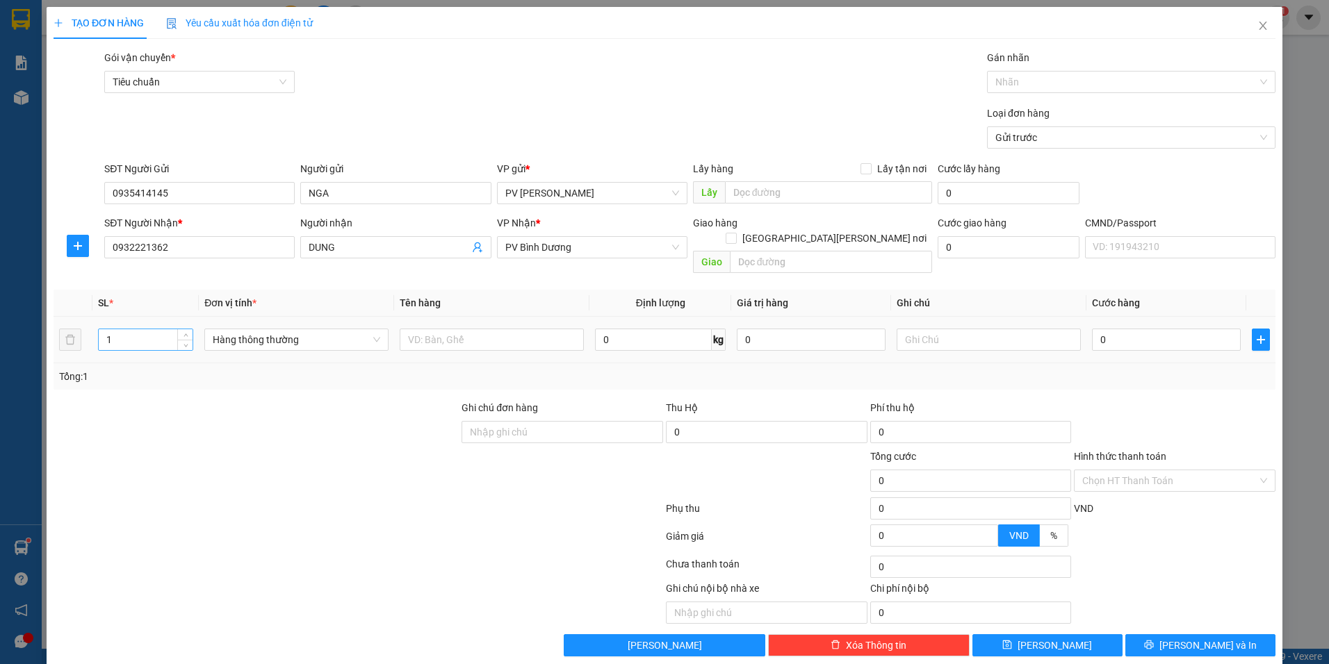 This screenshot has height=664, width=1329. What do you see at coordinates (660, 303) in the screenshot?
I see `span: Định lượng` at bounding box center [660, 303].